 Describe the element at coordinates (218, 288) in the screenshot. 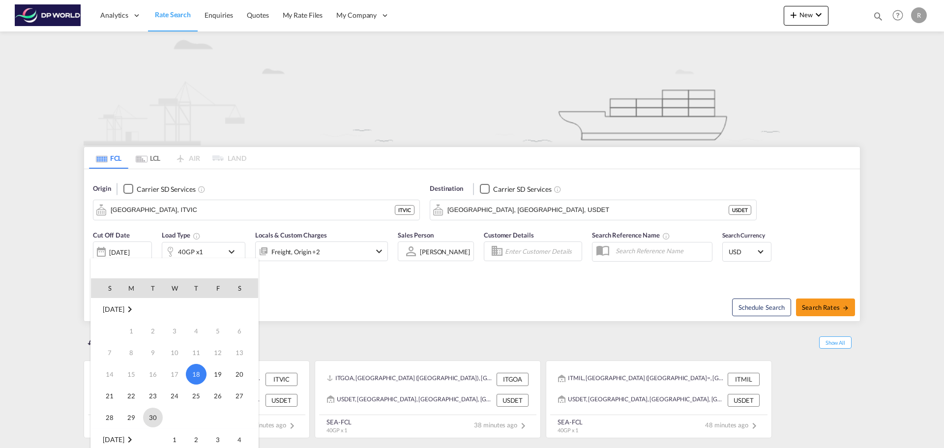

I see `th: F` at that location.